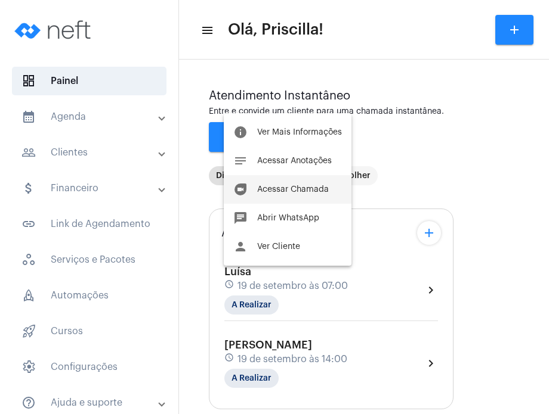 Image resolution: width=549 pixels, height=414 pixels. What do you see at coordinates (240, 132) in the screenshot?
I see `mat-icon: info` at bounding box center [240, 132].